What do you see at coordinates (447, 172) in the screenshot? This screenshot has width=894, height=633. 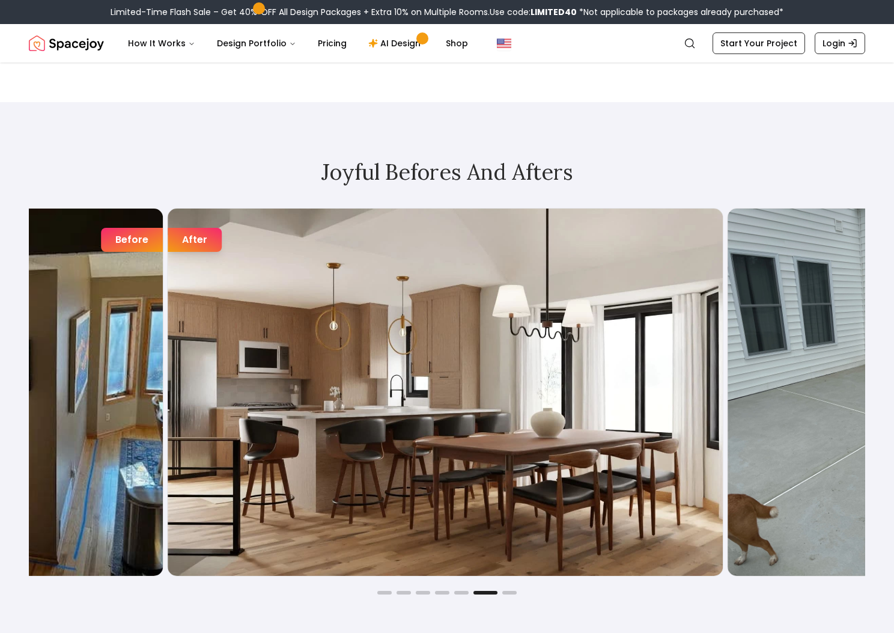 I see `h2: Joyful Befores and Afters` at bounding box center [447, 172].